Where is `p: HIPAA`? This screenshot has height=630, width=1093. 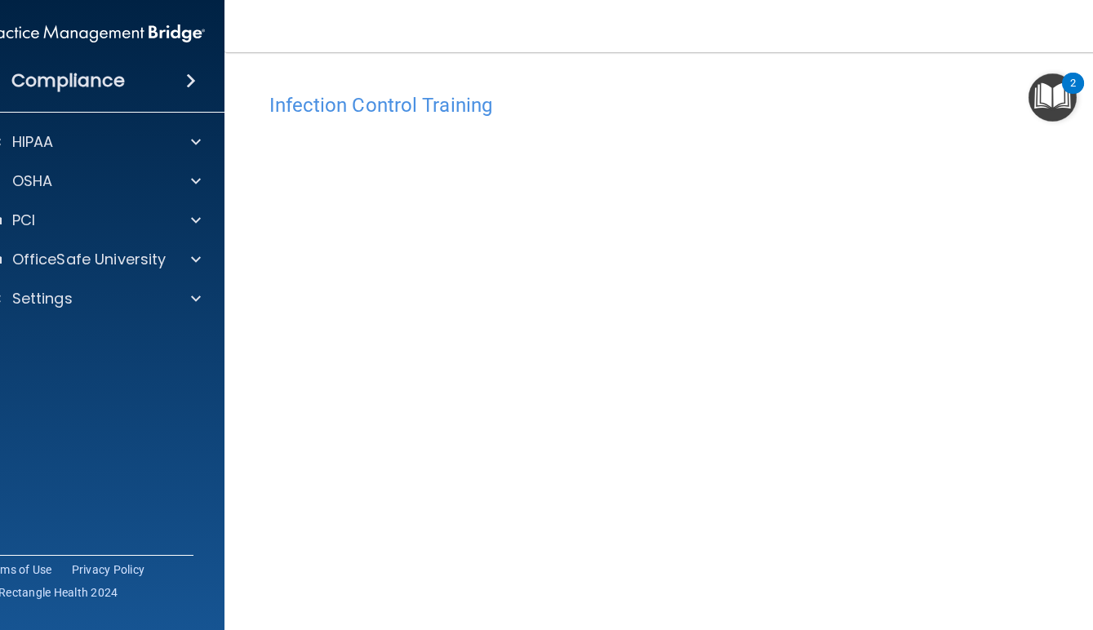 p: HIPAA is located at coordinates (33, 142).